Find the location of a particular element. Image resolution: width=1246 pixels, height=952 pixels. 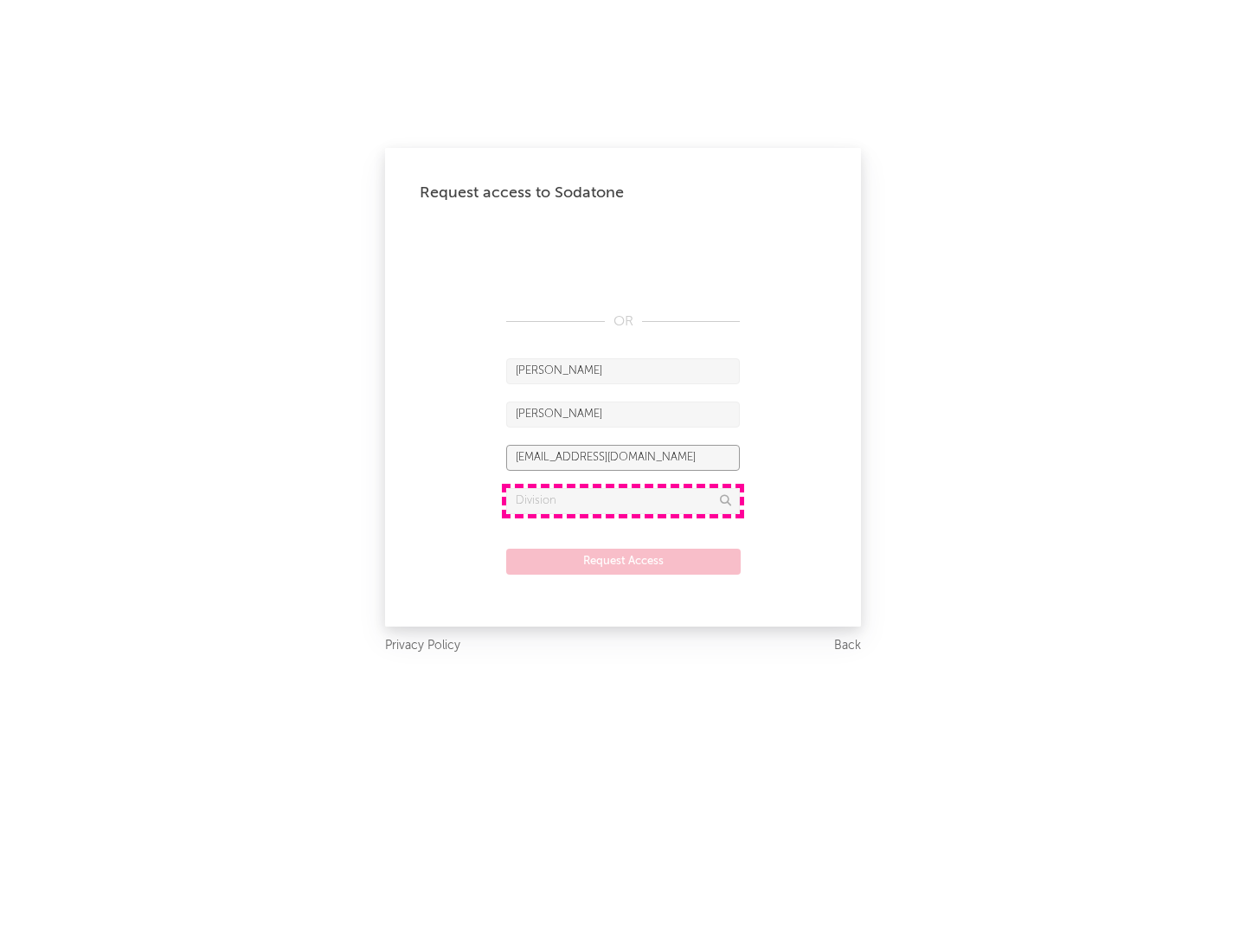

div: OR is located at coordinates (623, 322).